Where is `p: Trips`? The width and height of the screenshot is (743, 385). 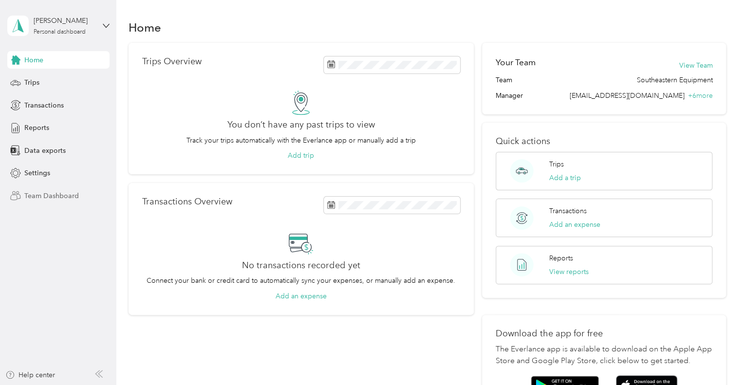 p: Trips is located at coordinates (556, 164).